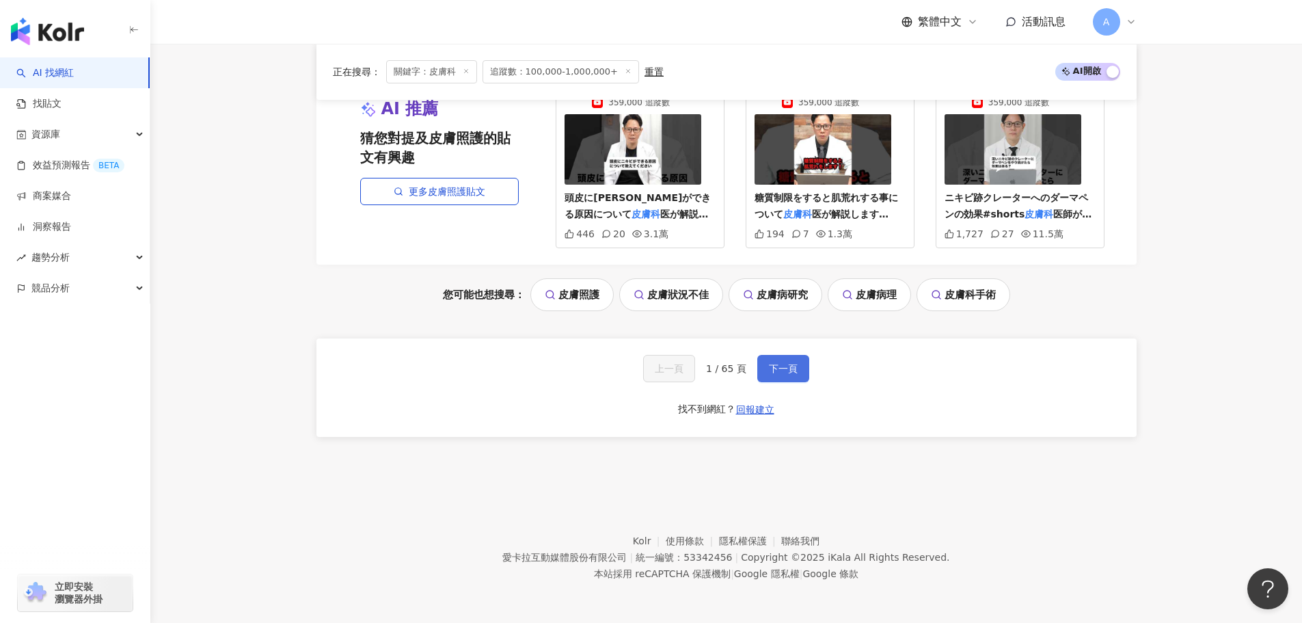 This screenshot has height=623, width=1302. What do you see at coordinates (683, 557) in the screenshot?
I see `div: 統一編號：53342456` at bounding box center [683, 557].